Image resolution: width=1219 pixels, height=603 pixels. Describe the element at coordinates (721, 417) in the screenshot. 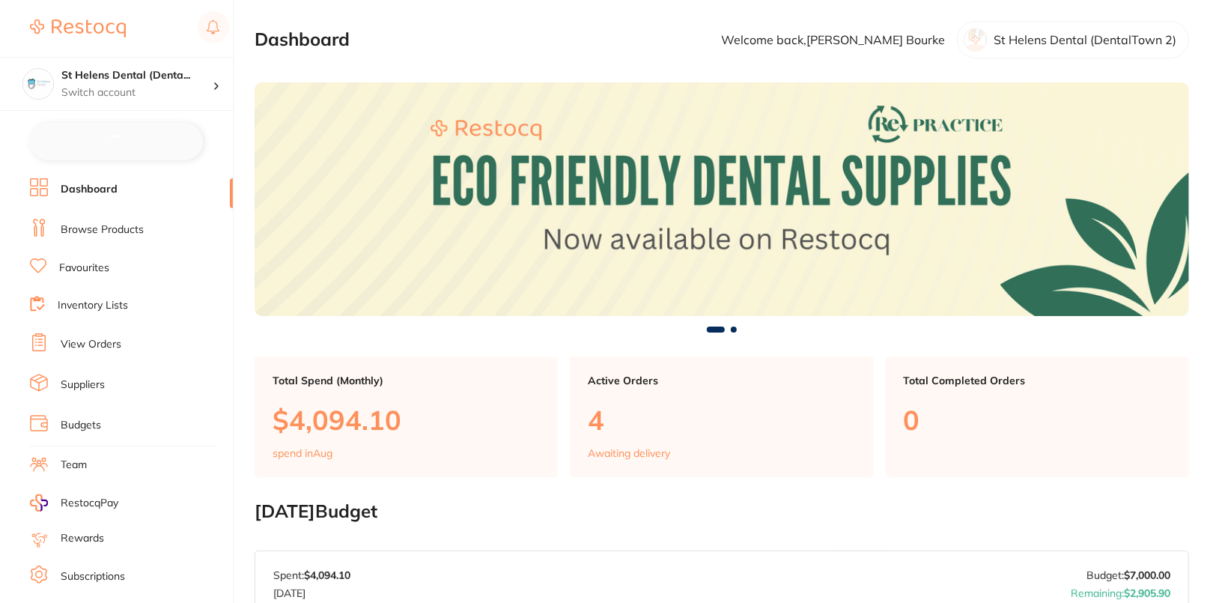

I see `a: Active Orders4Awaiting delivery` at that location.